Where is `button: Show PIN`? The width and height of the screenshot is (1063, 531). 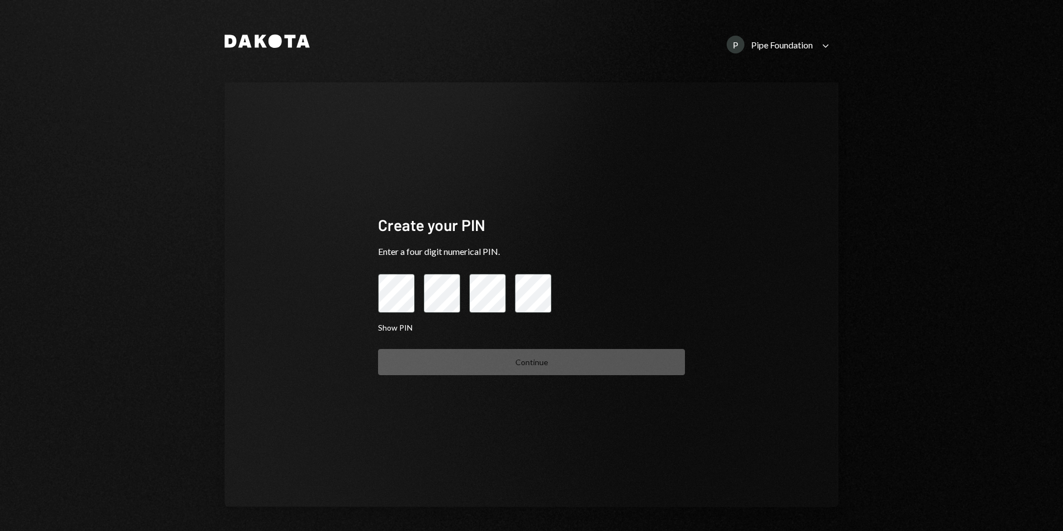 button: Show PIN is located at coordinates (395, 328).